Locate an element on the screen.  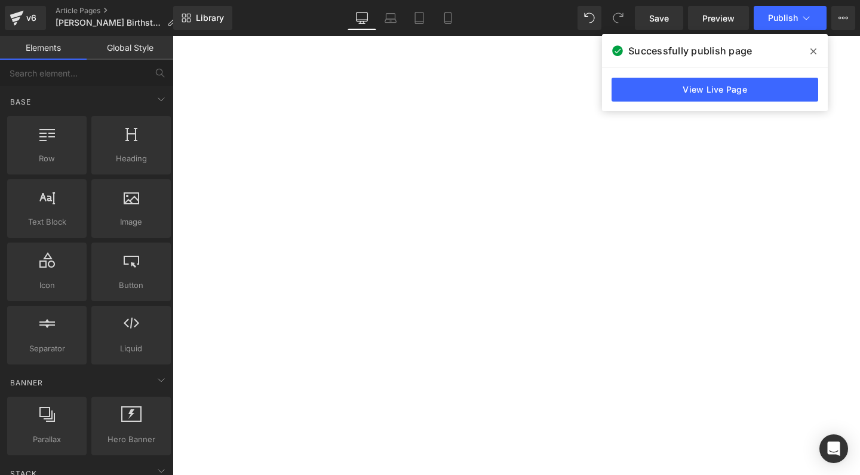
span: Icon is located at coordinates (47, 285).